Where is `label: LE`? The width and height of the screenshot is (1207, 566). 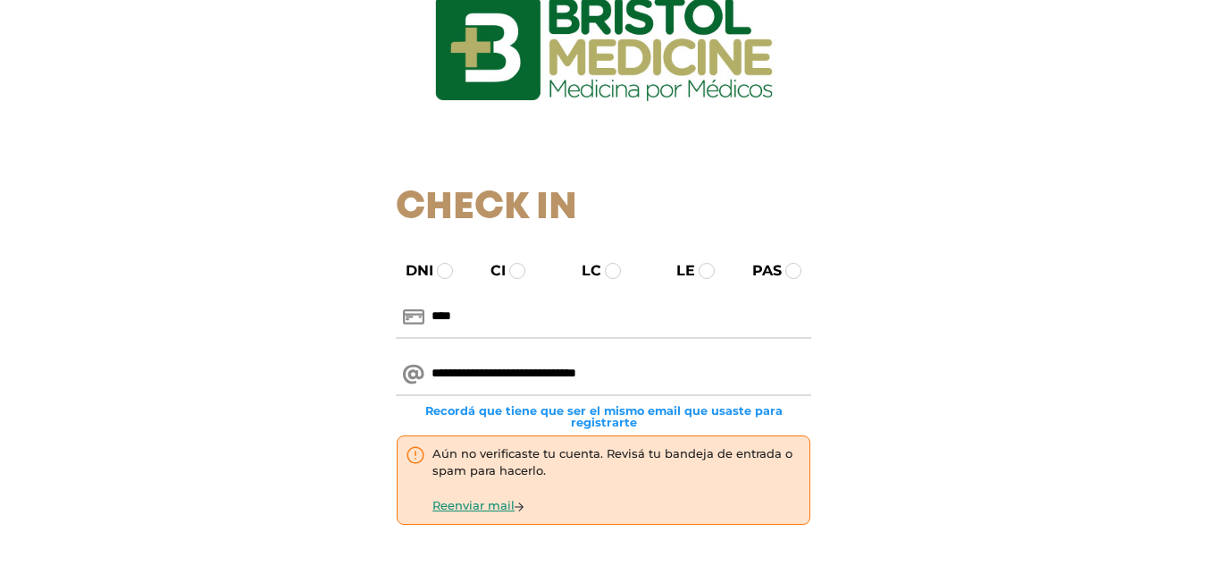
label: LE is located at coordinates (677, 271).